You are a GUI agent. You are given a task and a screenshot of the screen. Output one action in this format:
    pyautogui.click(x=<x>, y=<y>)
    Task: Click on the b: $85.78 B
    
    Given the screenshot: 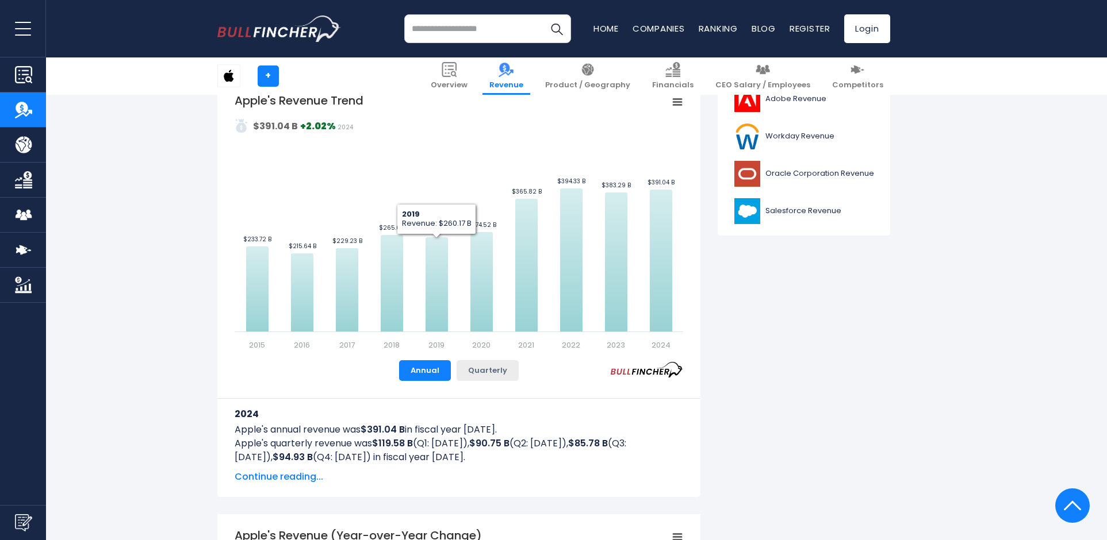 What is the action you would take?
    pyautogui.click(x=588, y=443)
    